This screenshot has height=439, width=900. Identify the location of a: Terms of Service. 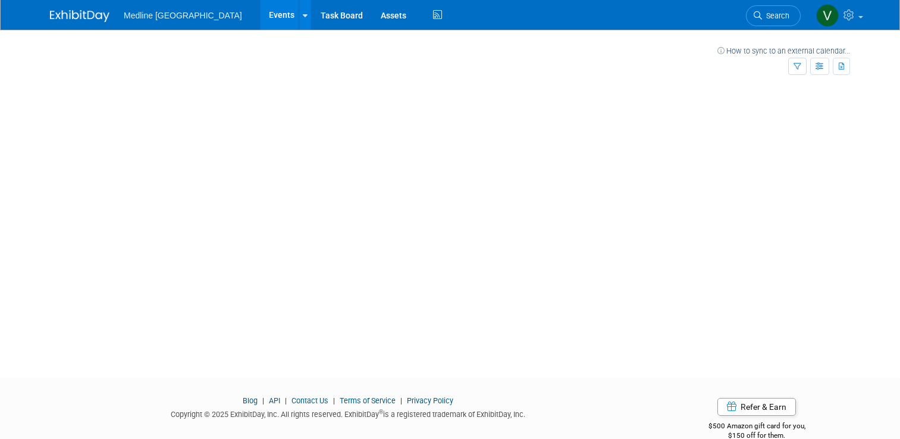
(368, 400).